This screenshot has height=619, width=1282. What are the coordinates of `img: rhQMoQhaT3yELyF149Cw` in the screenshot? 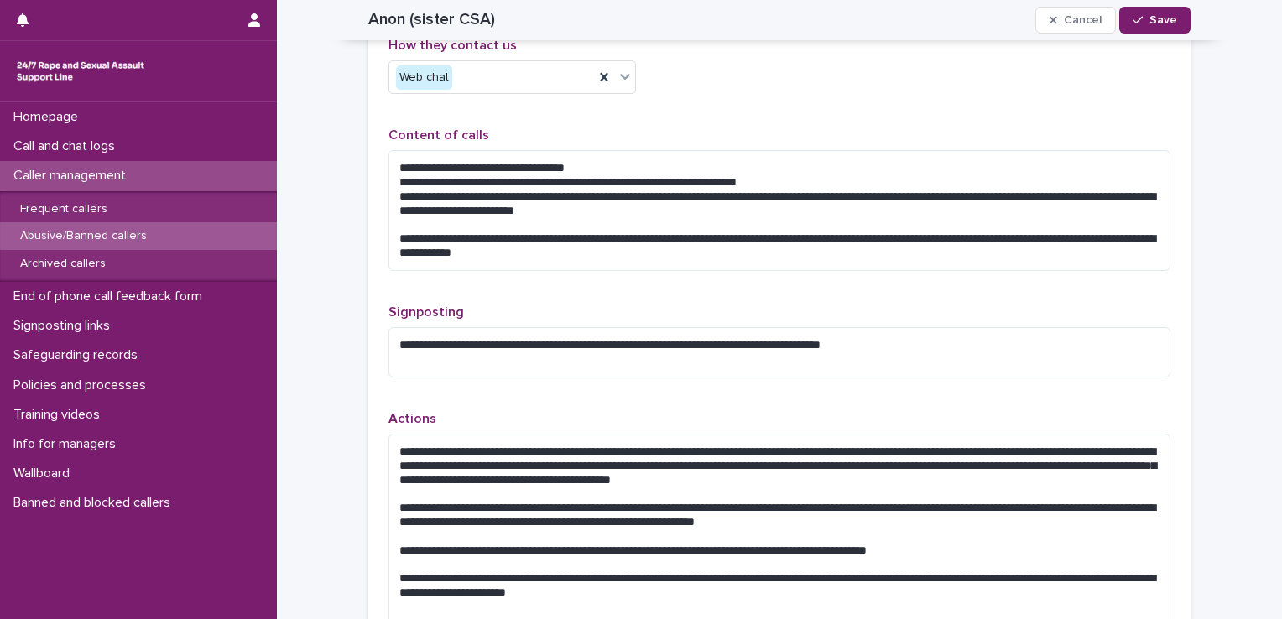 It's located at (81, 71).